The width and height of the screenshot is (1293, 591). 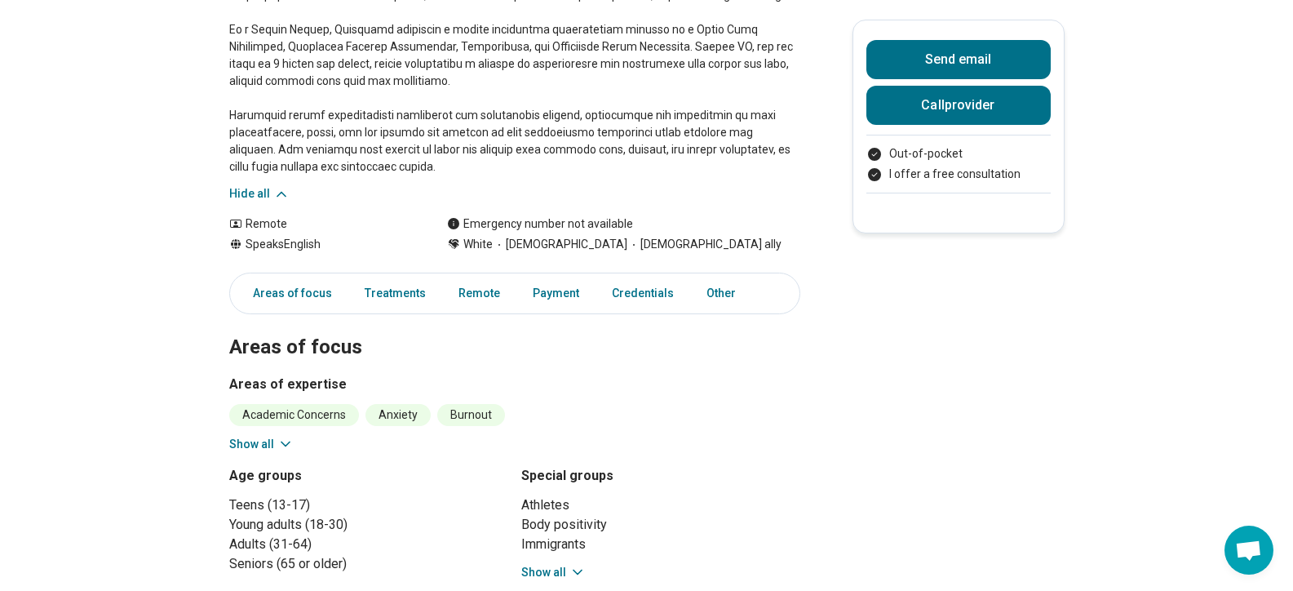 What do you see at coordinates (1249, 550) in the screenshot?
I see `div: Open chat` at bounding box center [1249, 550].